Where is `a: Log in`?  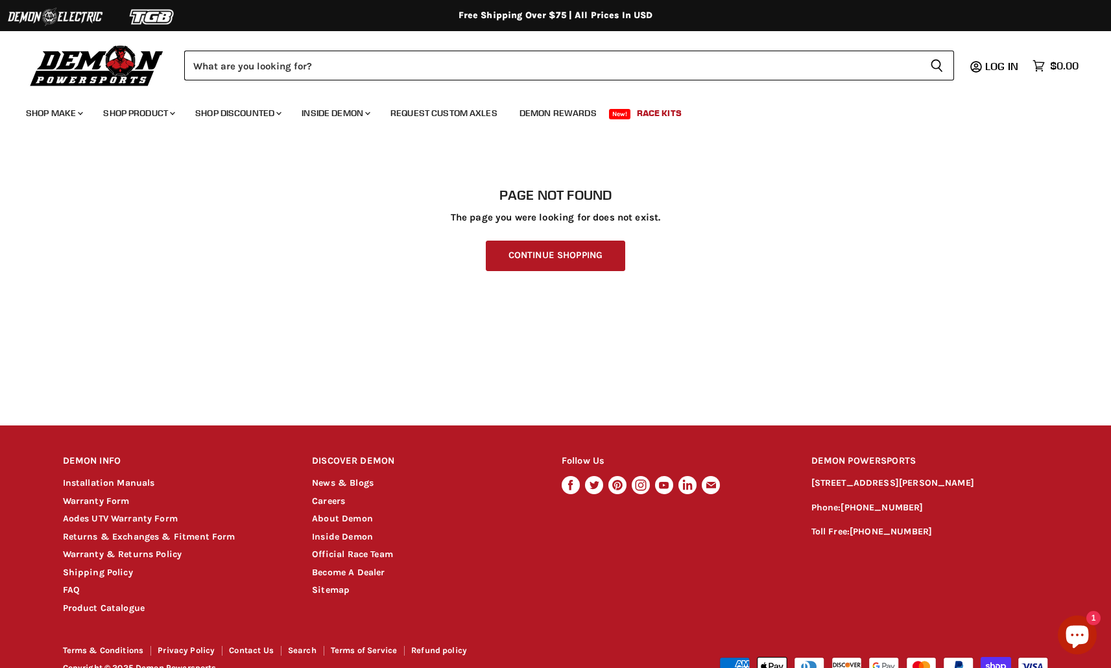
a: Log in is located at coordinates (1002, 66).